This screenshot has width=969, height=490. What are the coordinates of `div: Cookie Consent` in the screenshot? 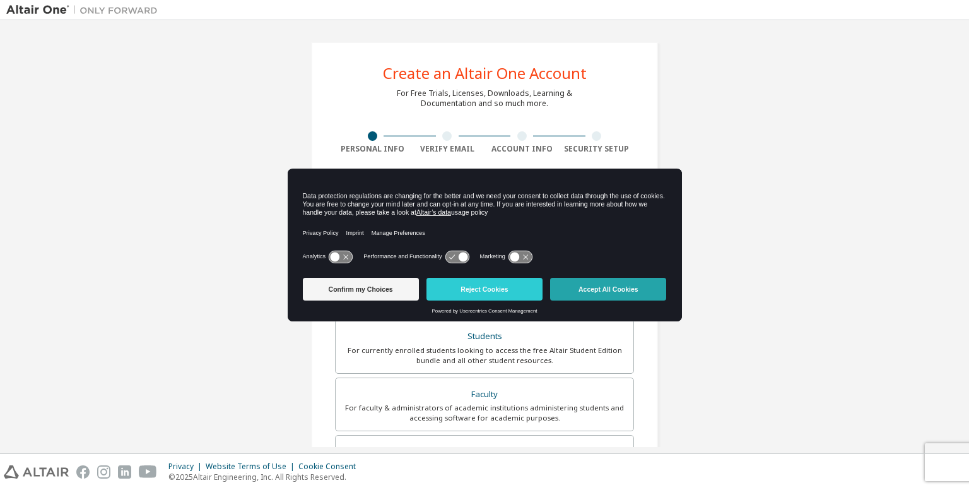 It's located at (331, 466).